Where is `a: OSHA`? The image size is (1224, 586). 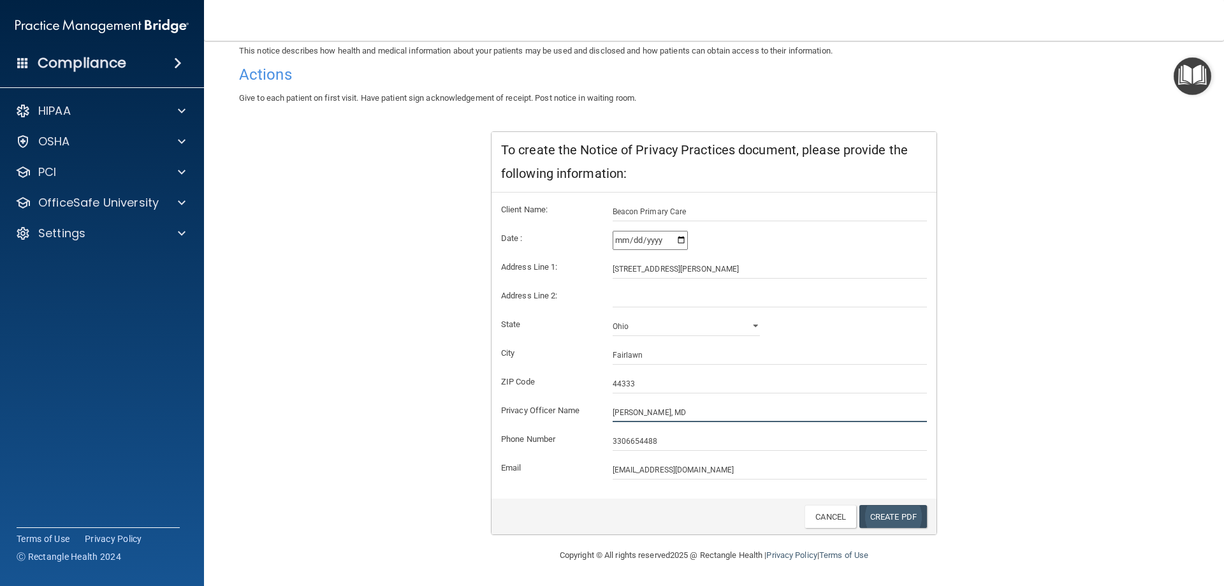
a: OSHA is located at coordinates (100, 142).